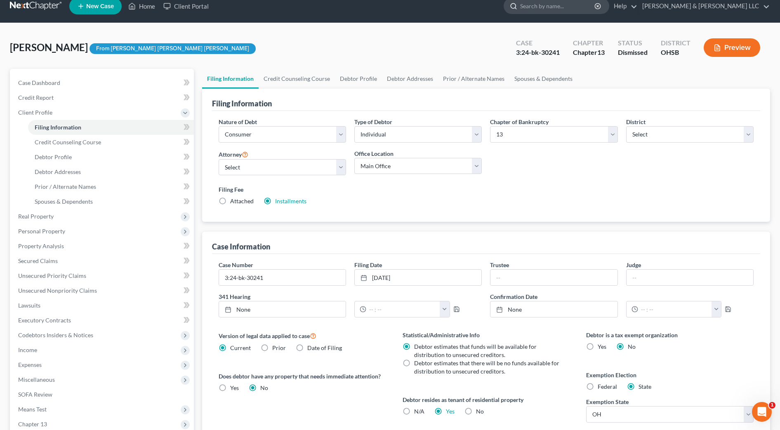  Describe the element at coordinates (36, 380) in the screenshot. I see `span: Miscellaneous` at that location.